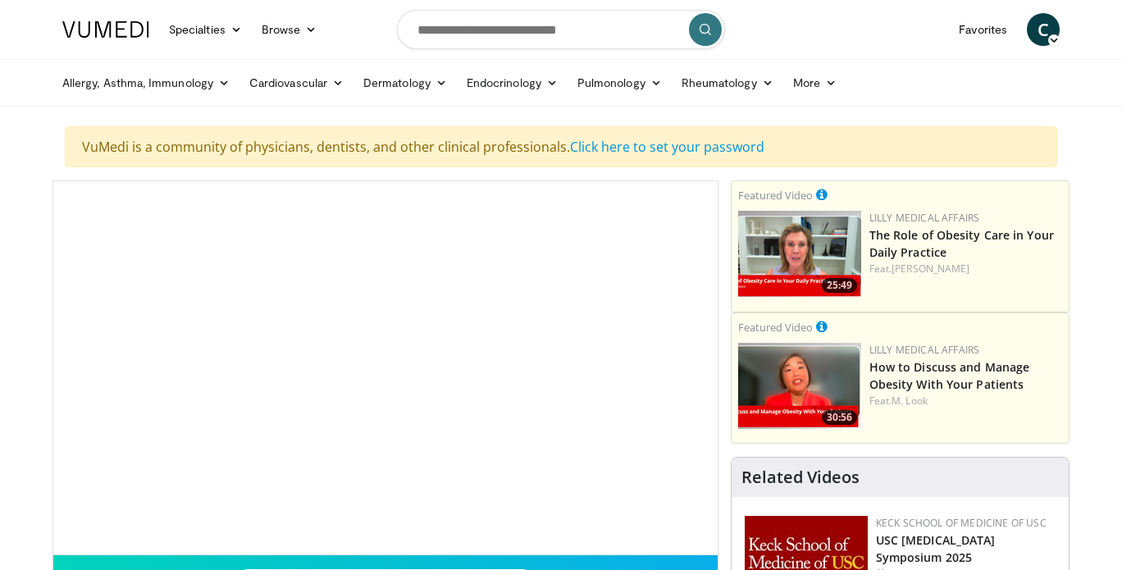  What do you see at coordinates (1043, 30) in the screenshot?
I see `a: C` at bounding box center [1043, 30].